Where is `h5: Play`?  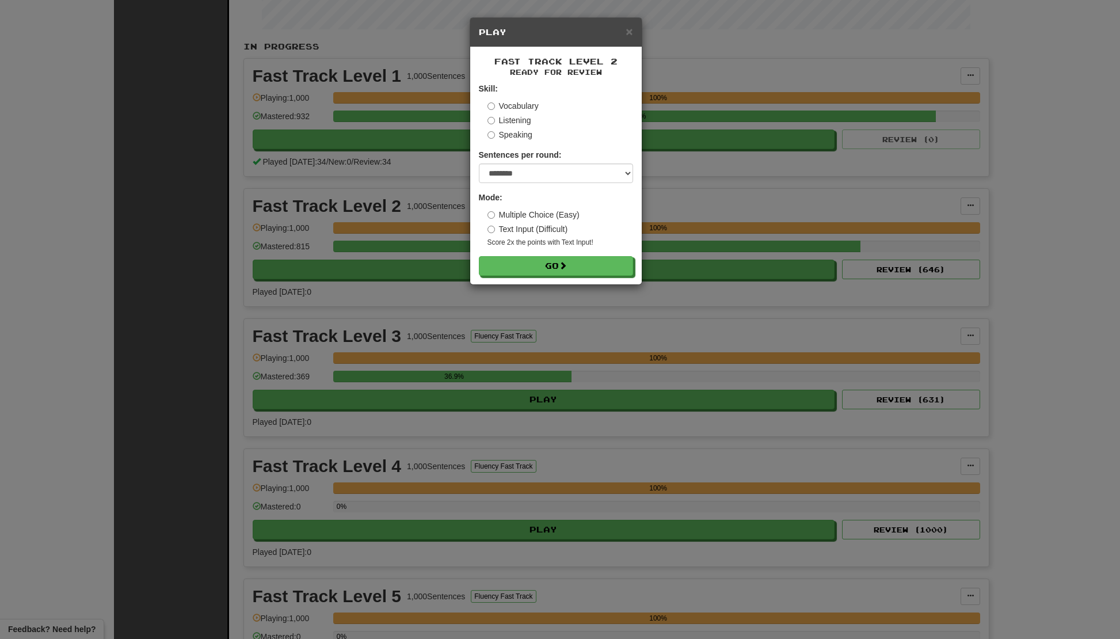
h5: Play is located at coordinates (556, 32).